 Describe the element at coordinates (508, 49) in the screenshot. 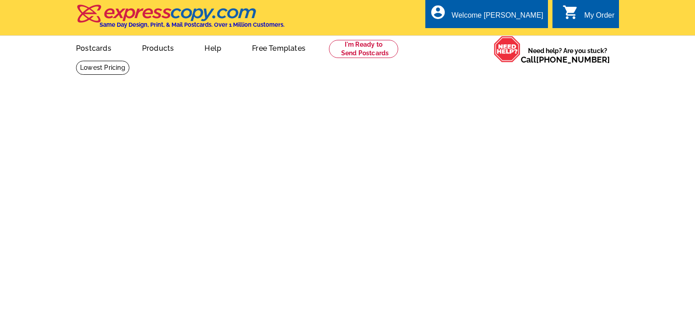

I see `img: help` at that location.